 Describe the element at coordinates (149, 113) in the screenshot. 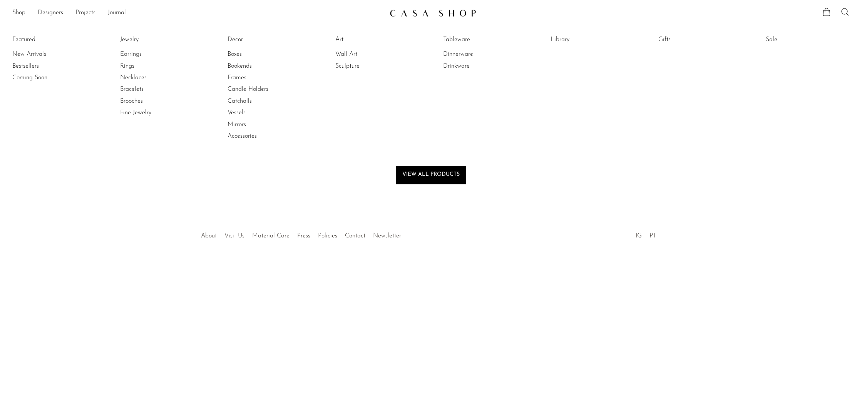

I see `a: Fine Jewelry` at that location.